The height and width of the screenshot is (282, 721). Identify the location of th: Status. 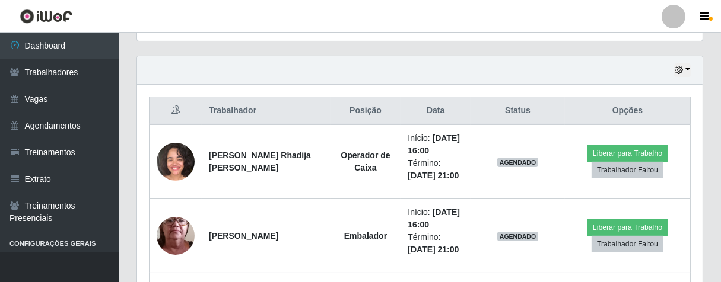
(517, 111).